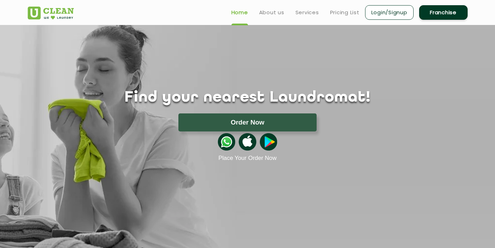 This screenshot has width=495, height=248. Describe the element at coordinates (389, 12) in the screenshot. I see `a: Login/Signup` at that location.